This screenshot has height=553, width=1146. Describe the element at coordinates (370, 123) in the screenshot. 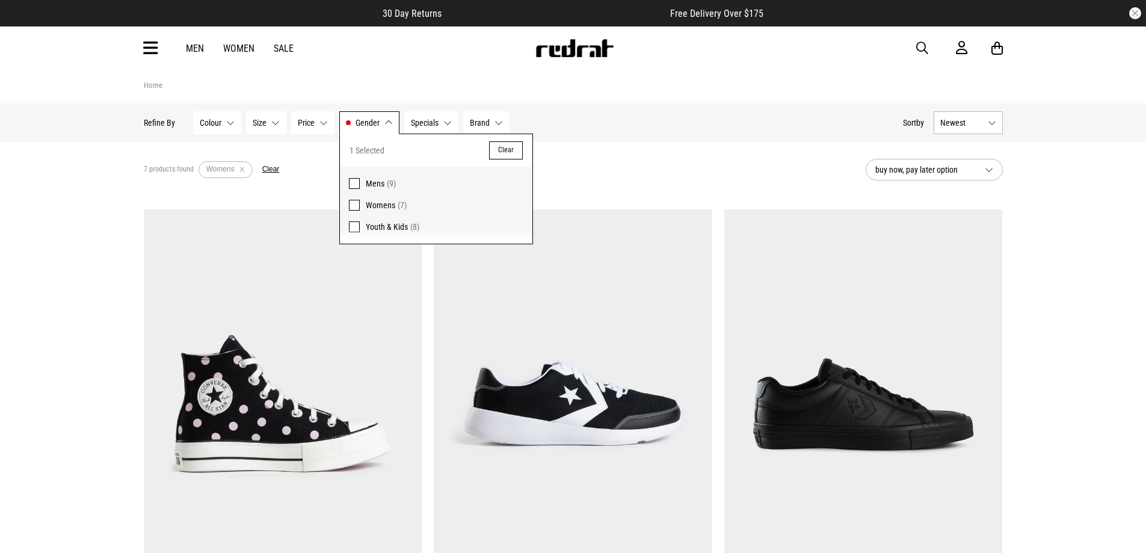

I see `button: Gender` at that location.